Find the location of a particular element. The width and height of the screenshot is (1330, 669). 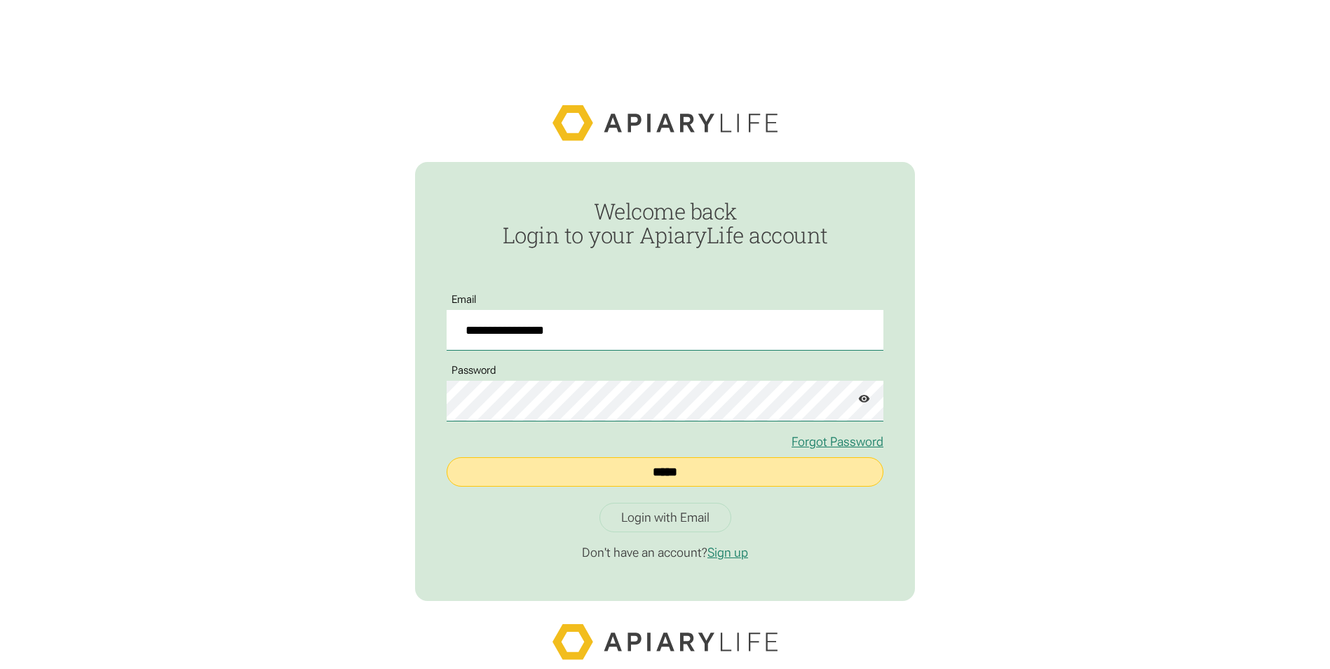

label: Email is located at coordinates (463, 299).